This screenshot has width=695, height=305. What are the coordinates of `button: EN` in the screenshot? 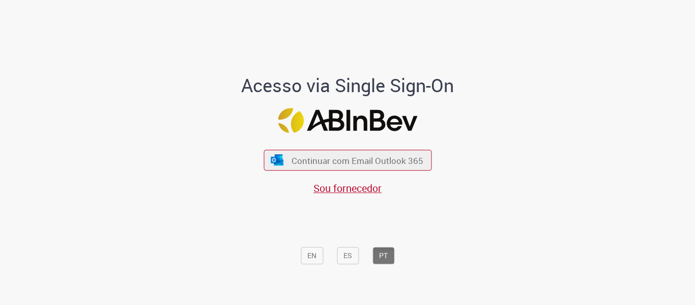 It's located at (312, 255).